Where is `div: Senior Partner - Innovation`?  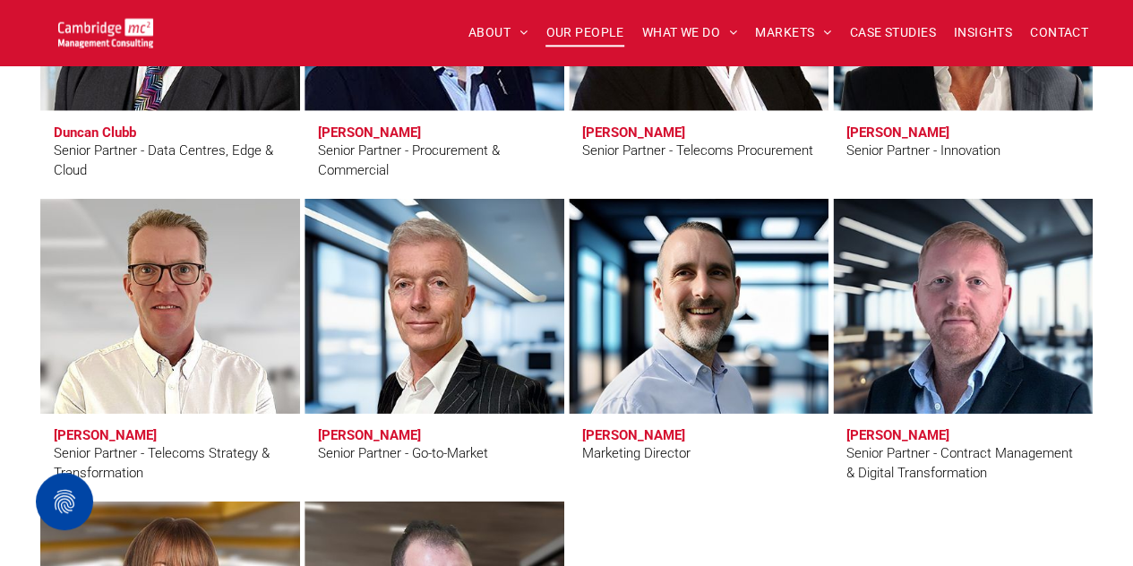 div: Senior Partner - Innovation is located at coordinates (923, 150).